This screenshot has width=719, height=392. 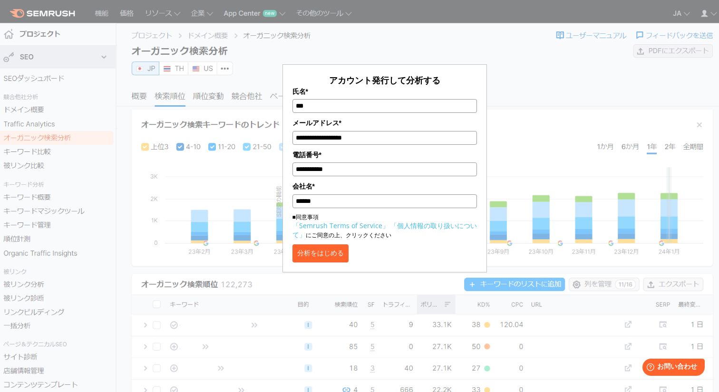 I want to click on p: ■同意事項 にご同意の上、クリックください, so click(x=385, y=226).